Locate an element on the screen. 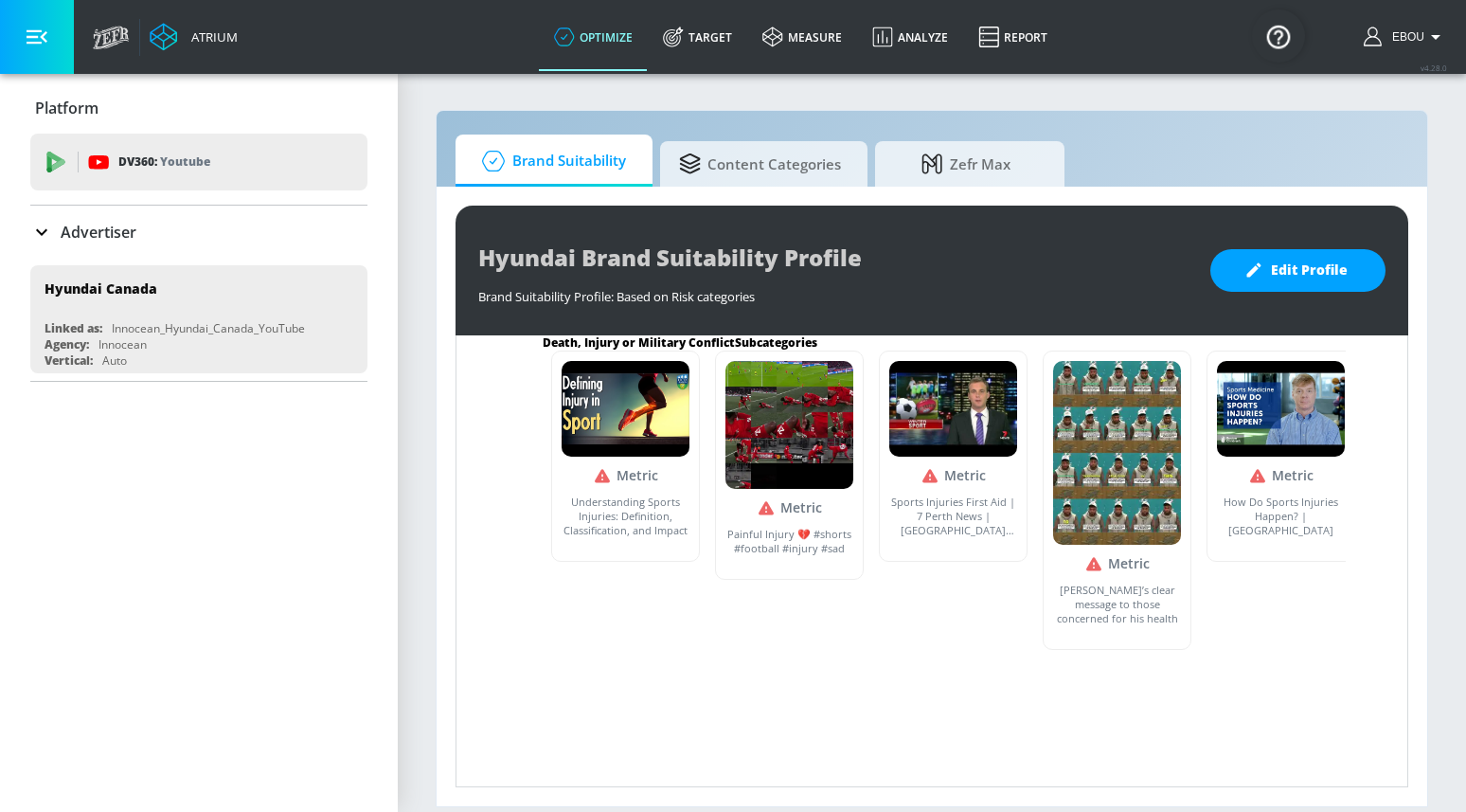 This screenshot has width=1466, height=812. p: Platform is located at coordinates (66, 108).